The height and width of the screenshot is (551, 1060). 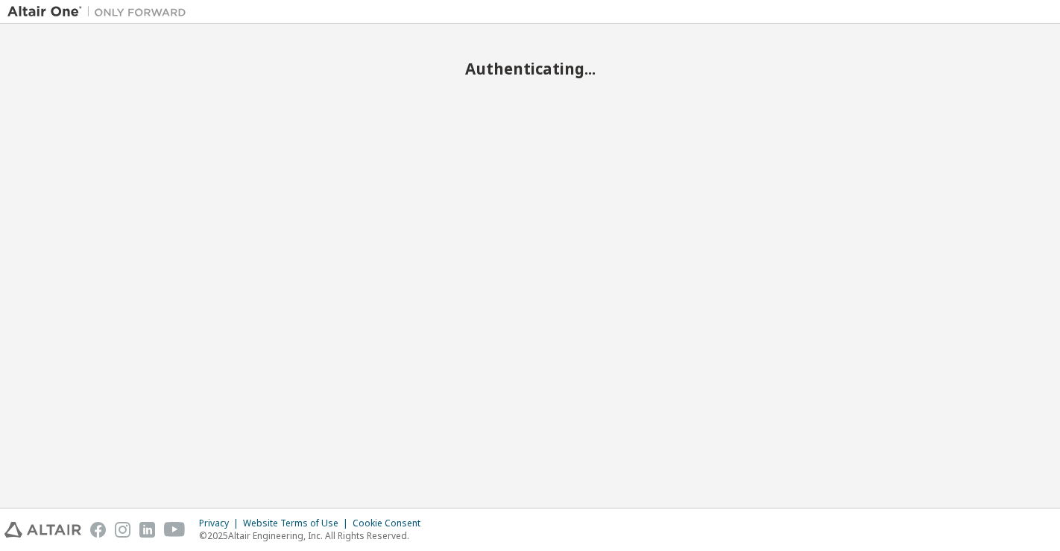 I want to click on h2: Authenticating..., so click(x=530, y=69).